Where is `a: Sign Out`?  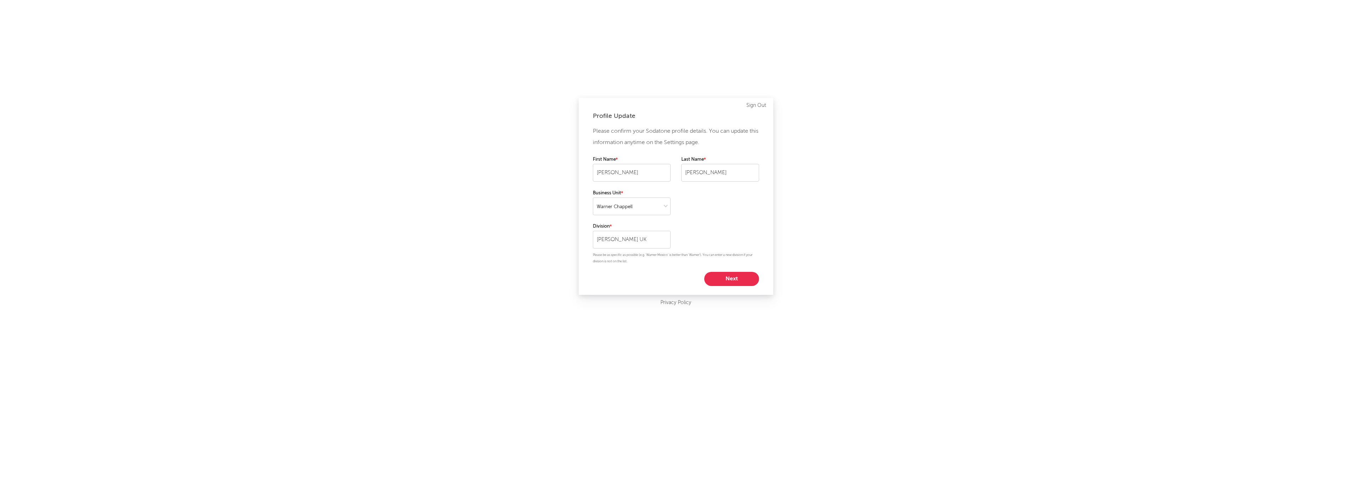
a: Sign Out is located at coordinates (756, 105).